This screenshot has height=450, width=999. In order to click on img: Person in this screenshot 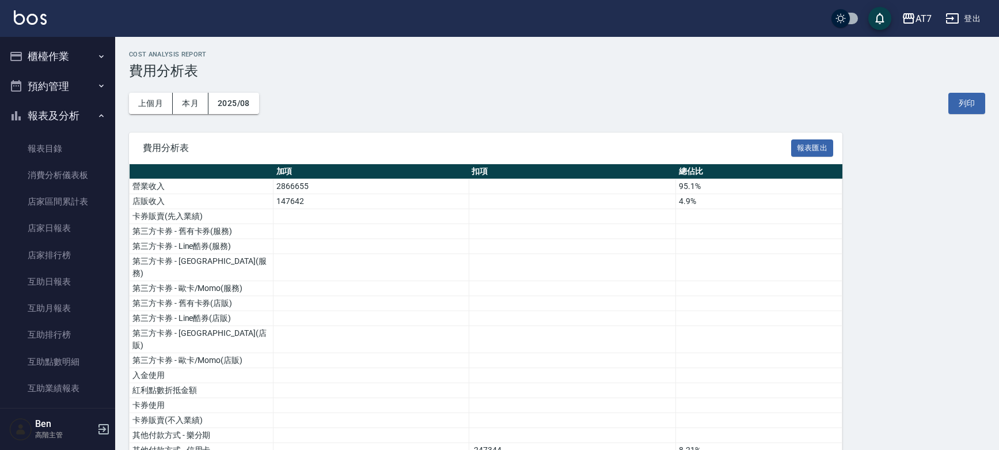, I will do `click(21, 429)`.